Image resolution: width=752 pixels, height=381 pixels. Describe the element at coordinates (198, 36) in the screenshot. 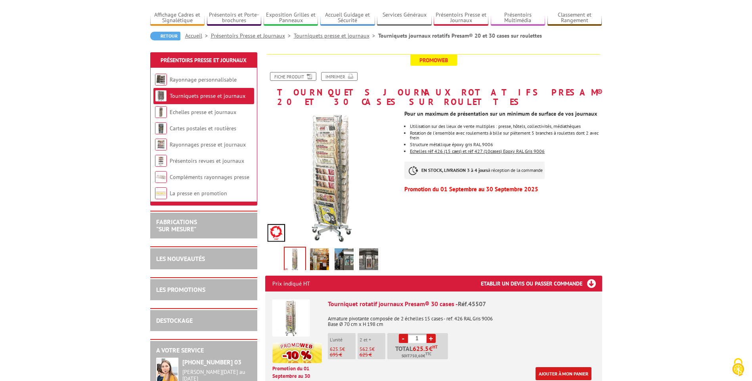

I see `a: Accueil` at that location.